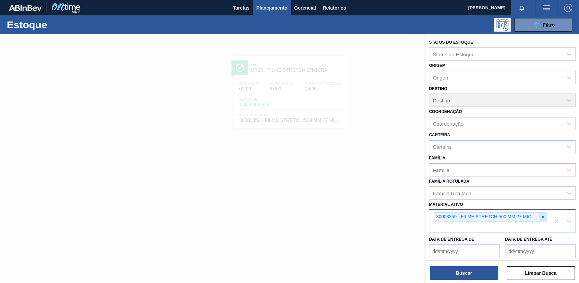 This screenshot has height=283, width=579. What do you see at coordinates (272, 8) in the screenshot?
I see `span: Planejamento` at bounding box center [272, 8].